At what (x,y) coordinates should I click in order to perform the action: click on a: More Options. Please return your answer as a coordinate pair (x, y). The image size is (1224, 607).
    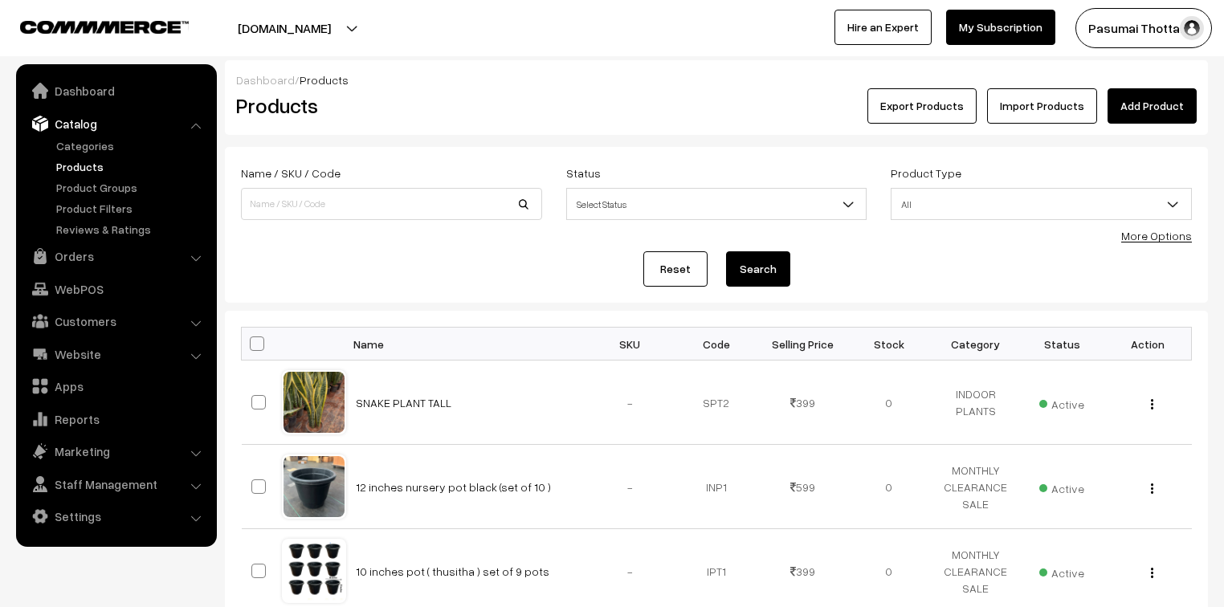
    Looking at the image, I should click on (1157, 235).